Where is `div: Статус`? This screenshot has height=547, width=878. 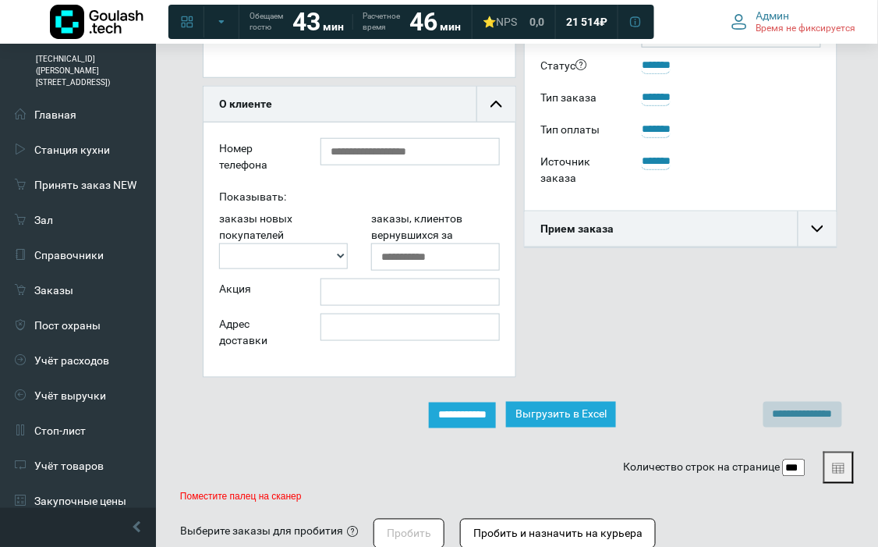
div: Статус is located at coordinates (579, 67).